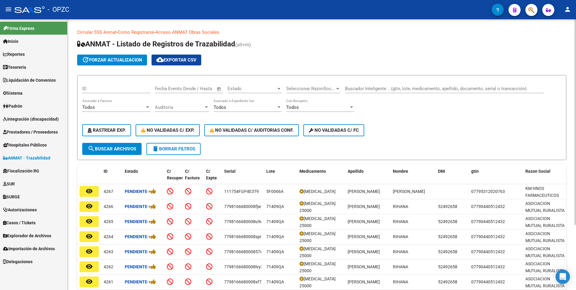 The width and height of the screenshot is (576, 290). I want to click on button: Open calendar, so click(219, 89).